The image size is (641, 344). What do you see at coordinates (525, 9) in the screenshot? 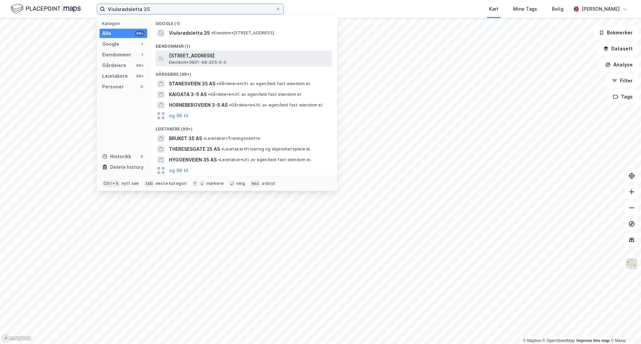
I see `div: Mine Tags` at bounding box center [525, 9].